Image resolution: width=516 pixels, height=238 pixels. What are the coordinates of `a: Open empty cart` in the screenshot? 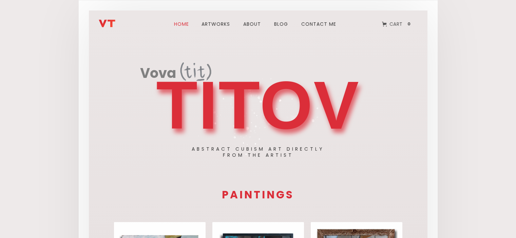 It's located at (397, 24).